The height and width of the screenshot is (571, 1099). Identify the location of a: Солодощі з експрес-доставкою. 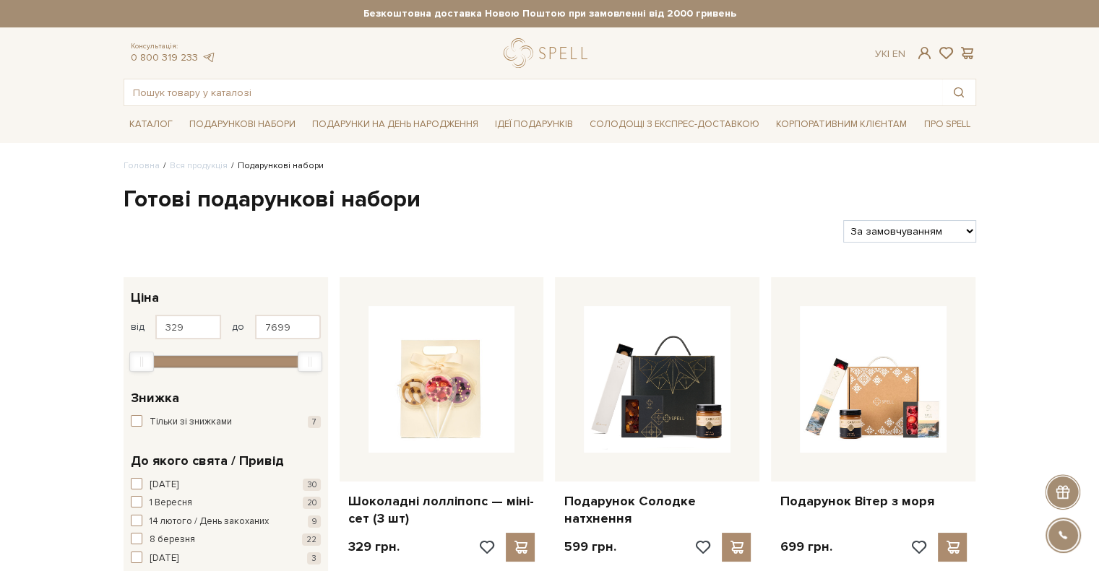
(674, 124).